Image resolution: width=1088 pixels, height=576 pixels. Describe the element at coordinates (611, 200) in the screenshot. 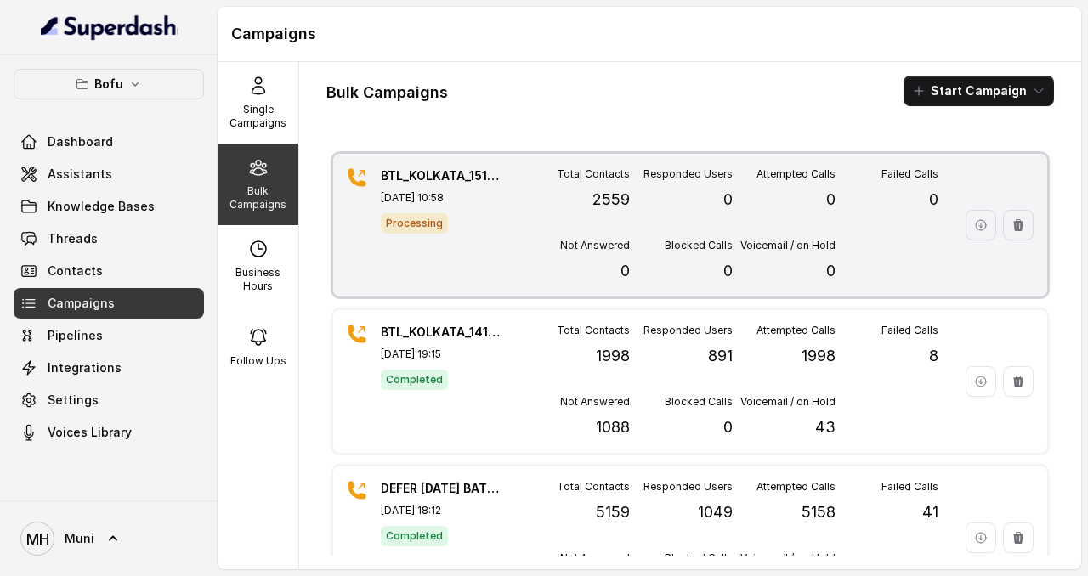

I see `p: 2559` at that location.